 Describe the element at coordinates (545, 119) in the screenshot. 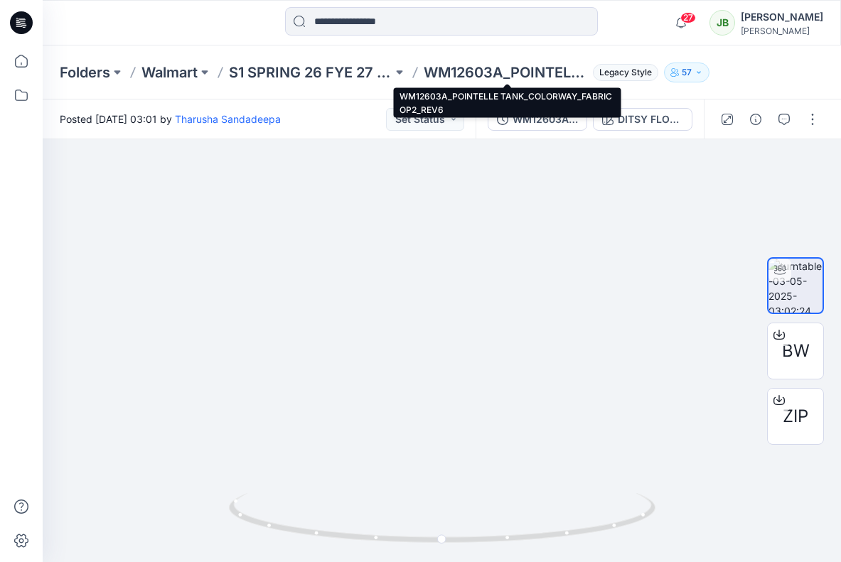

I see `div: WM12603A_POINTELLE TANK_COLORWAY_FABRIC OP2_REV6` at that location.